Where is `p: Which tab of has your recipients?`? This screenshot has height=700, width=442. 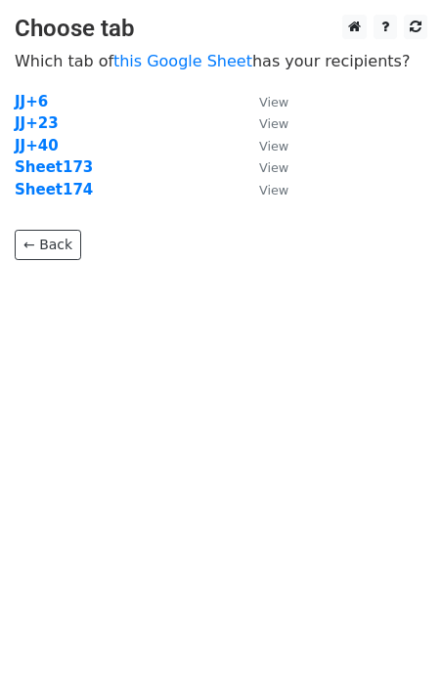 p: Which tab of has your recipients? is located at coordinates (221, 61).